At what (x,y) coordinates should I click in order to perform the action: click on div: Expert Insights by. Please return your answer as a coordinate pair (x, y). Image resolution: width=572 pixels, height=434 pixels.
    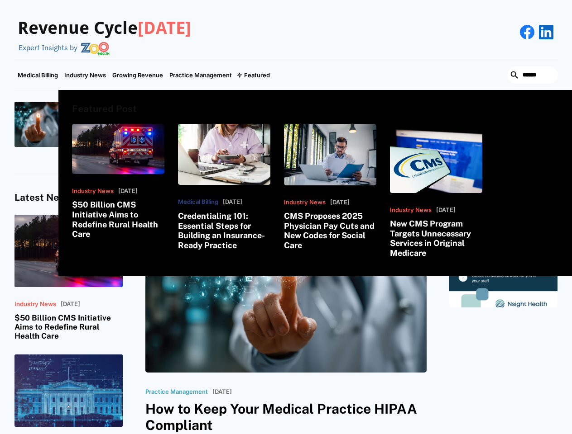
    Looking at the image, I should click on (48, 48).